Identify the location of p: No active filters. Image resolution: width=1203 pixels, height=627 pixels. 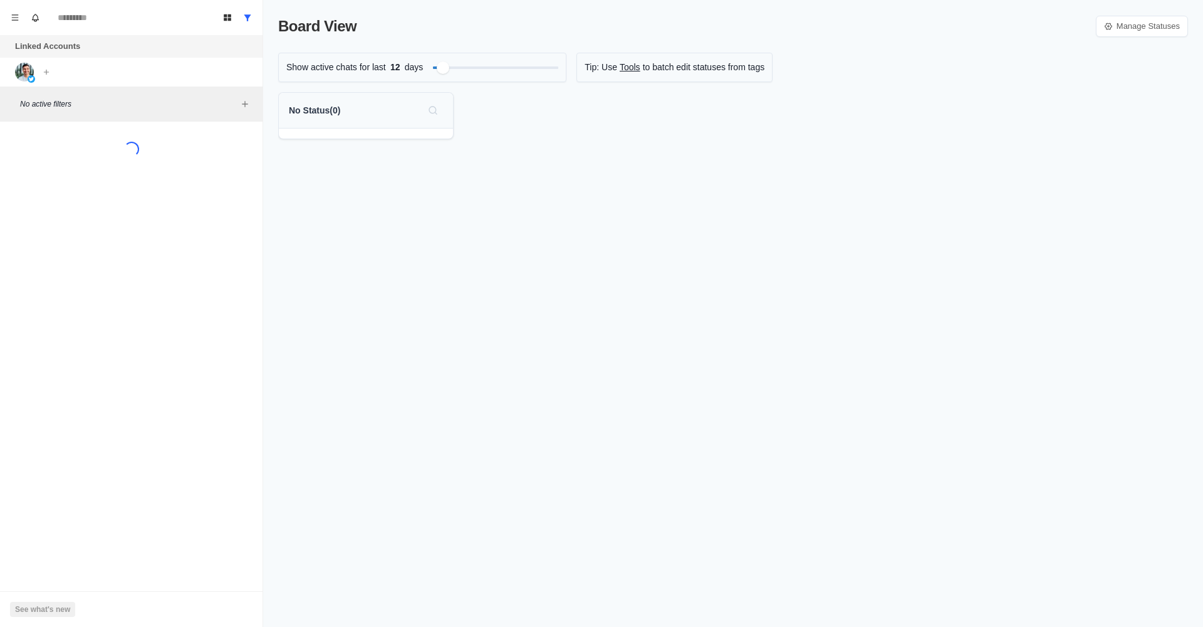
(128, 104).